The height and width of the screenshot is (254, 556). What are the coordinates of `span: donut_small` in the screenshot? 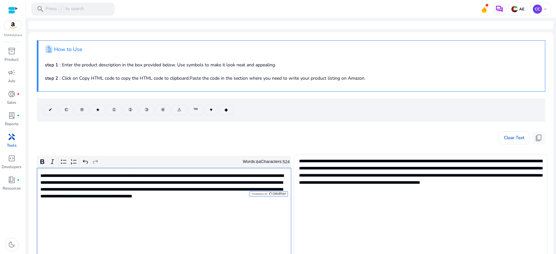 It's located at (12, 94).